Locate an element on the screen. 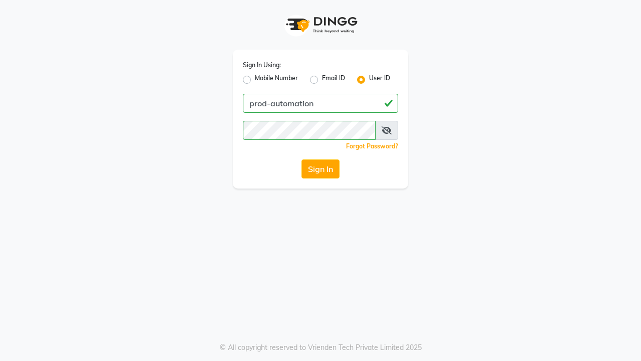  a: Forgot Password? is located at coordinates (372, 146).